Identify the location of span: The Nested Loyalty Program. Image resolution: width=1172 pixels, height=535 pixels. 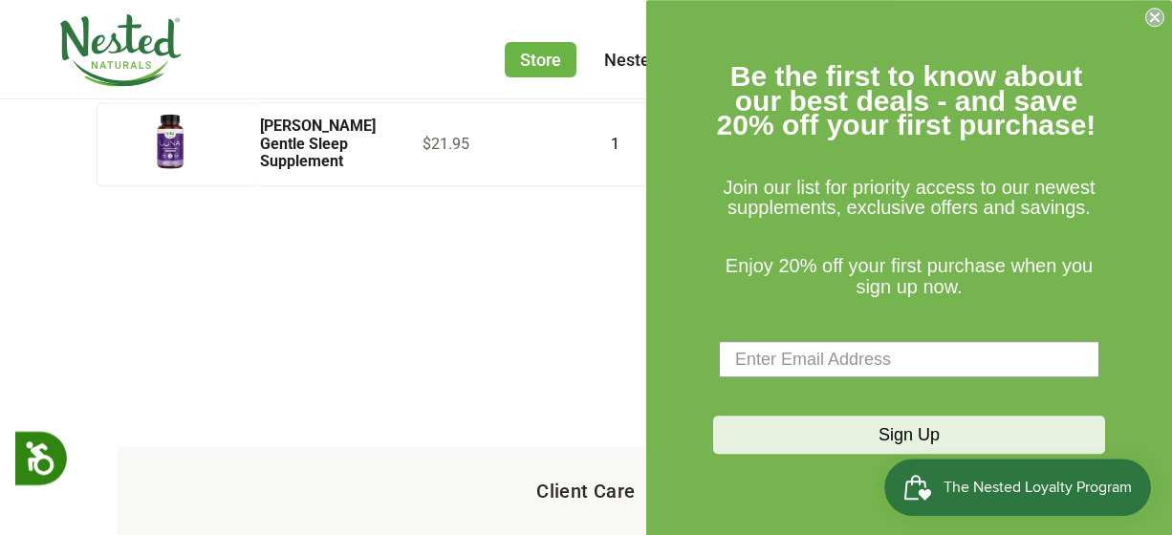
(153, 29).